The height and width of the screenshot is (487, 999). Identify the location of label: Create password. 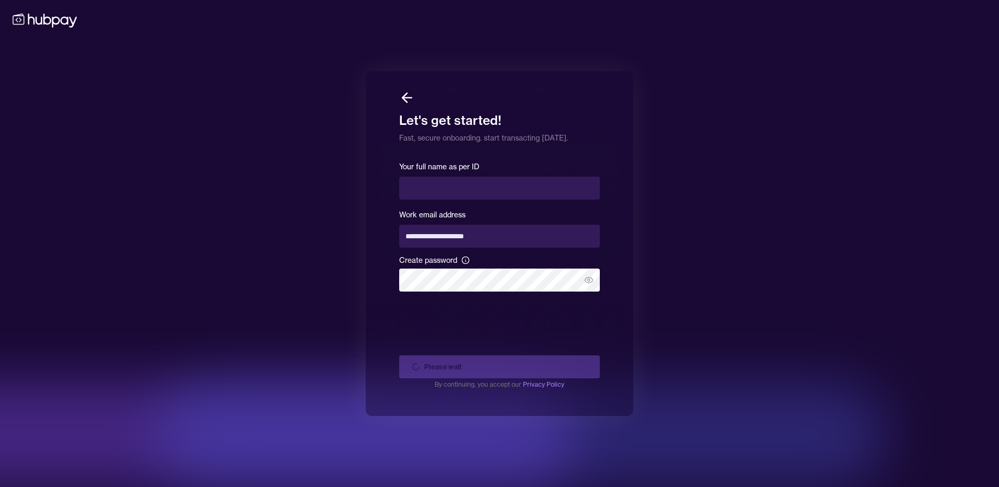
(500, 260).